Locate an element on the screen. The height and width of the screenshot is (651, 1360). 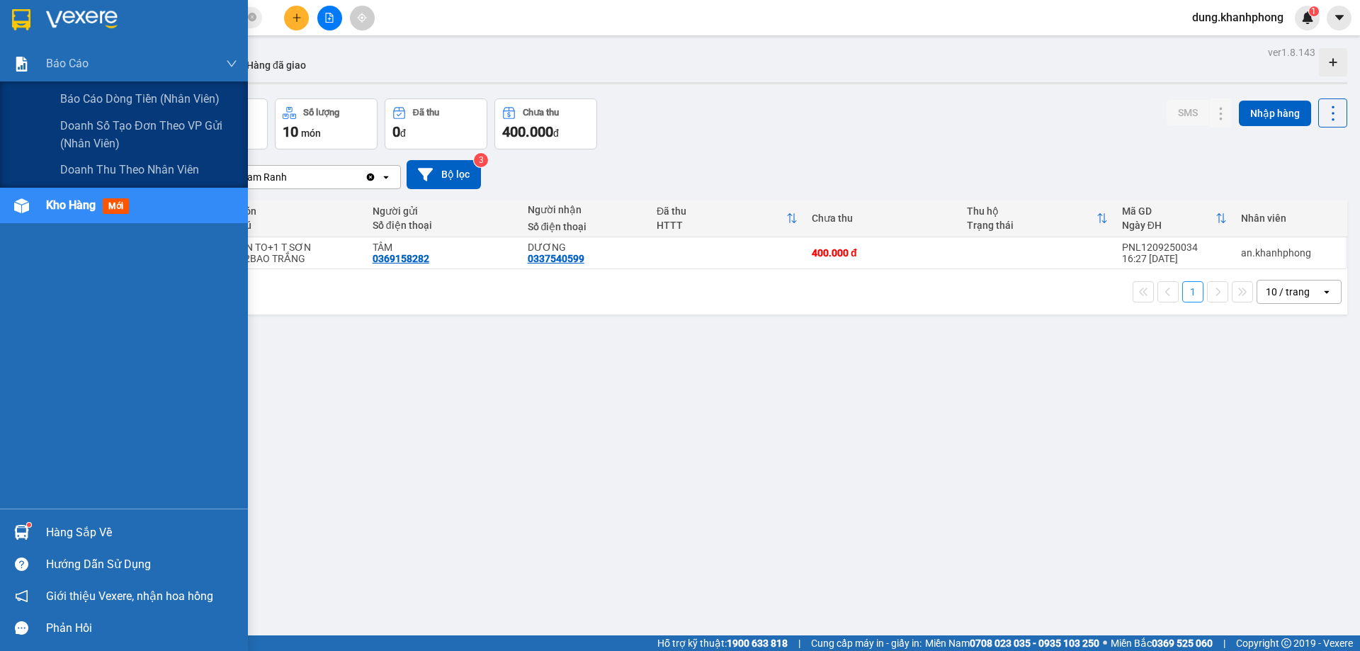
div: PNL1209250034 is located at coordinates (1174, 247).